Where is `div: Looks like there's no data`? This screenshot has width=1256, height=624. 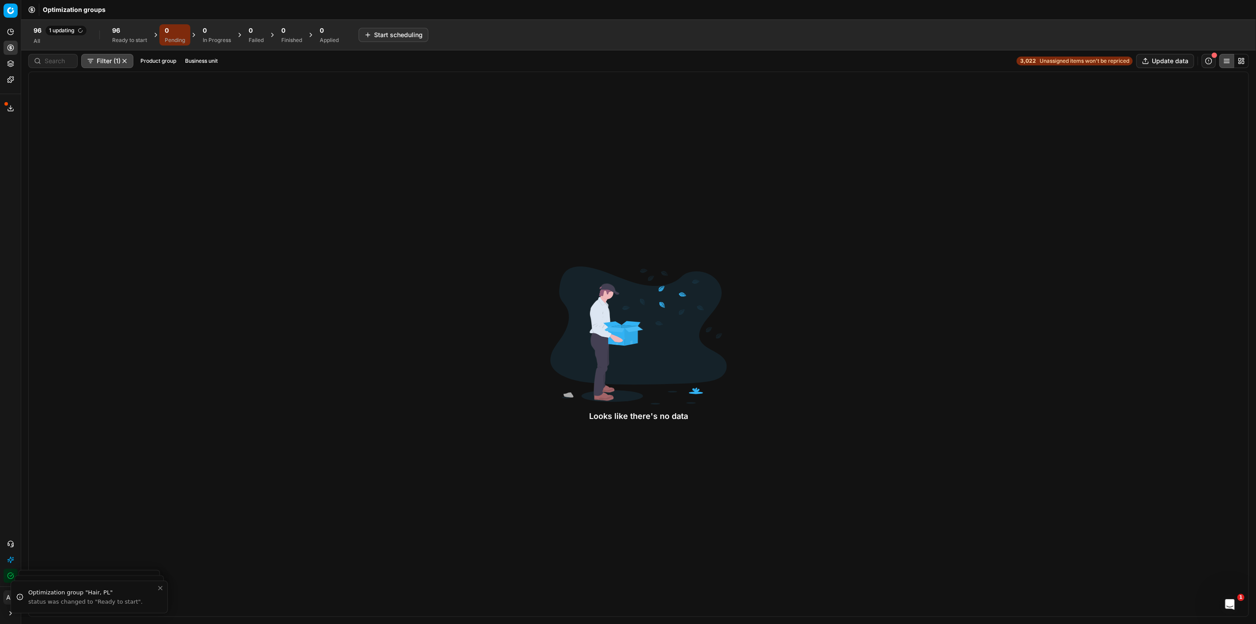 div: Looks like there's no data is located at coordinates (639, 416).